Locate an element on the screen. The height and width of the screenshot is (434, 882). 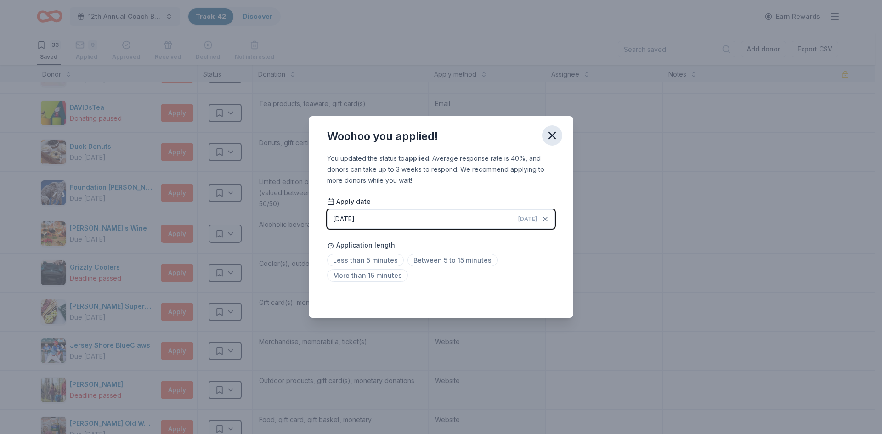
div: You updated the status to . Average response rate is 40%, and donors can take up to 3 weeks to re... is located at coordinates (441, 169).